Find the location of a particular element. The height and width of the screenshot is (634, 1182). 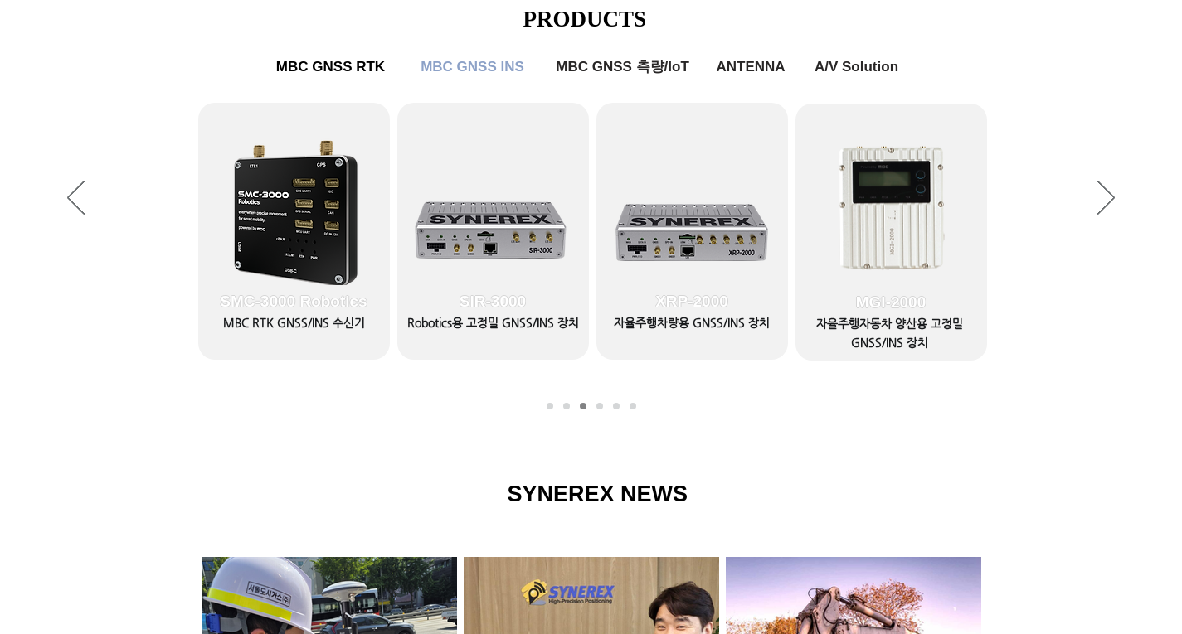

button: 이전 is located at coordinates (75, 199).